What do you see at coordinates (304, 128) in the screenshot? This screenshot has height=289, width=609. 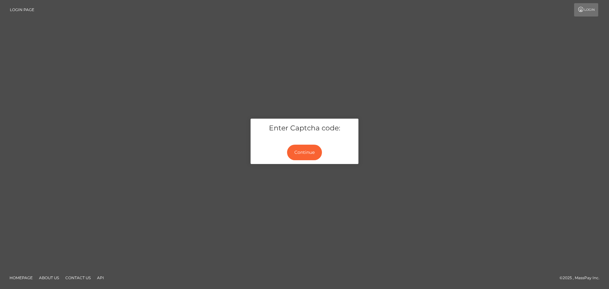 I see `h5: Enter Captcha code:` at bounding box center [304, 128].